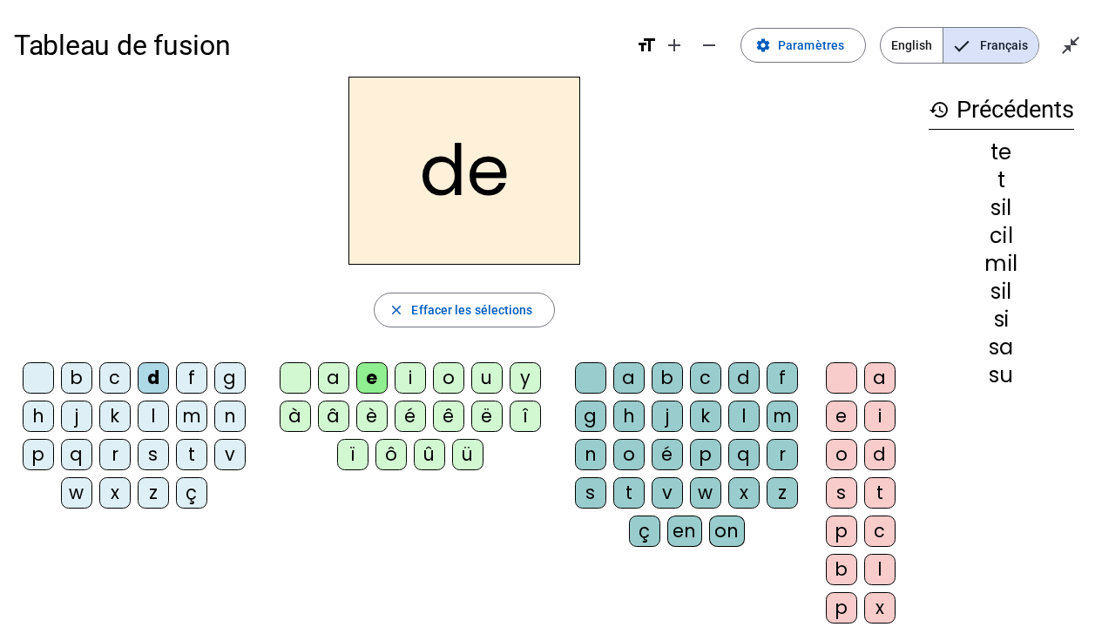  What do you see at coordinates (685, 531) in the screenshot?
I see `div: en` at bounding box center [685, 531].